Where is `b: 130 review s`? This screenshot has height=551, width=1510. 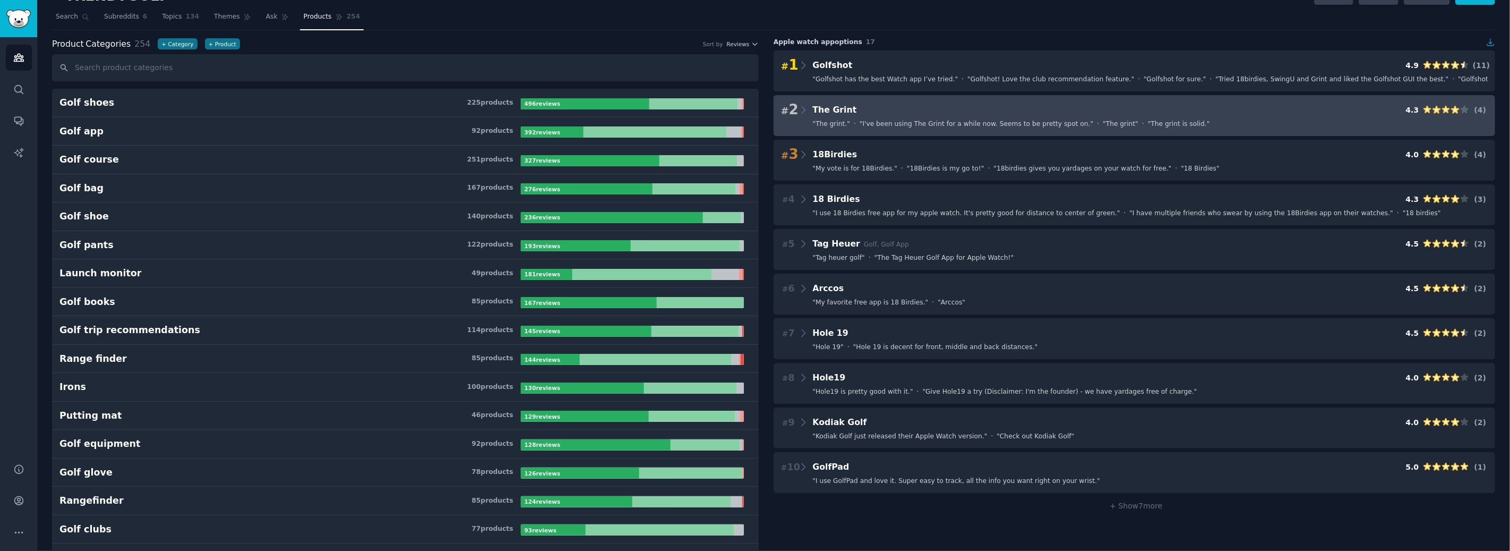
b: 130 review s is located at coordinates (543, 388).